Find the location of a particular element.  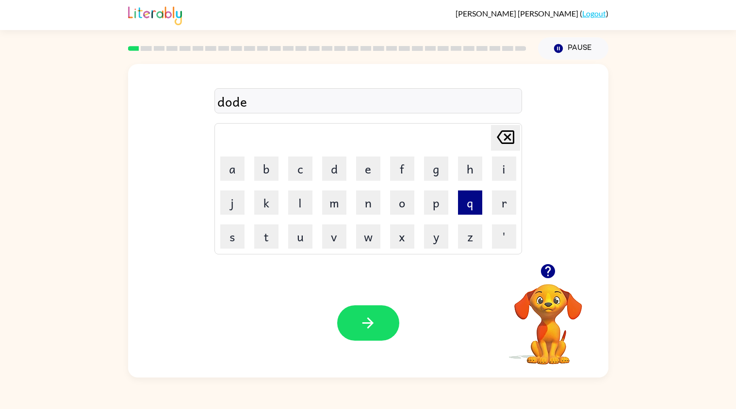

button: Pause is located at coordinates (573, 48).